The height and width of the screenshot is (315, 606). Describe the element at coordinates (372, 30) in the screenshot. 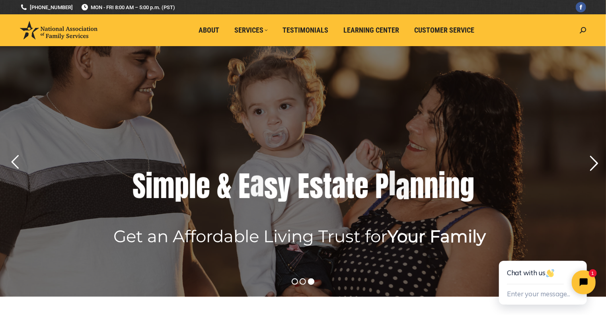

I see `a: Learning Center` at that location.